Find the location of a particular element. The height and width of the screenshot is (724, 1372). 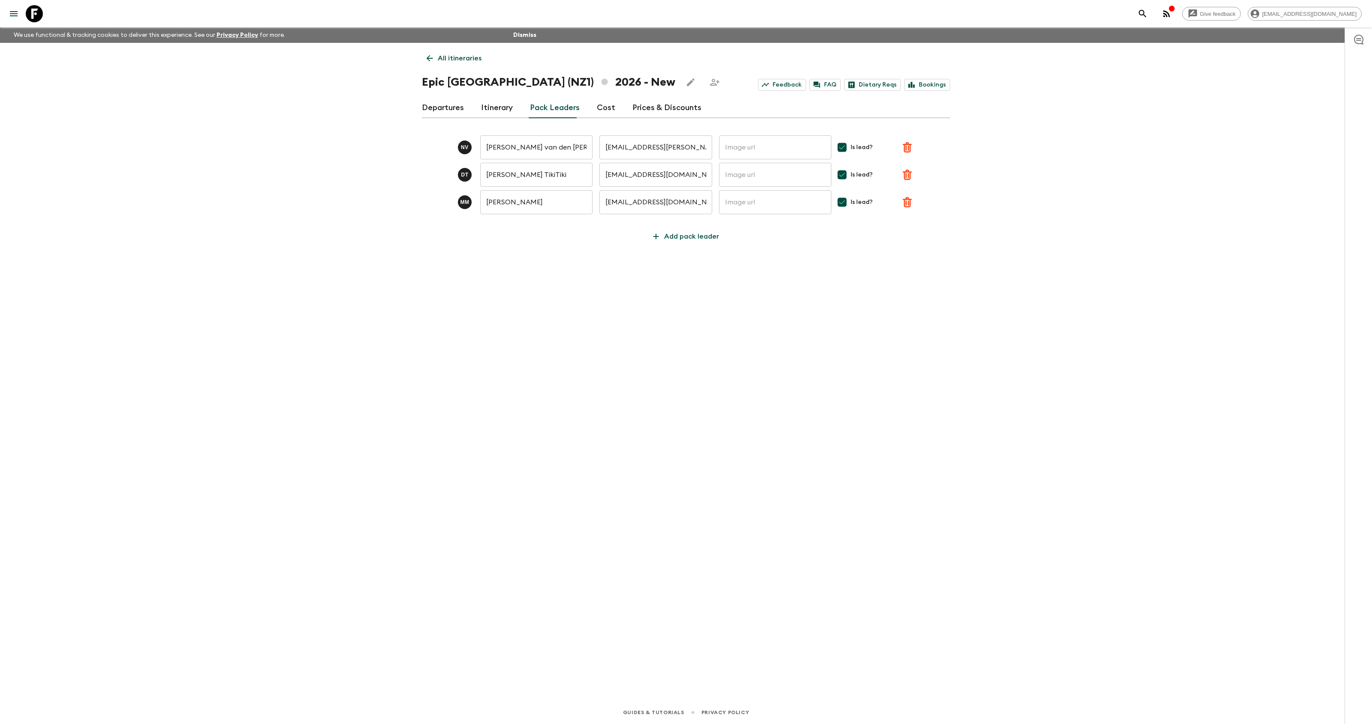

button: menu is located at coordinates (14, 14).